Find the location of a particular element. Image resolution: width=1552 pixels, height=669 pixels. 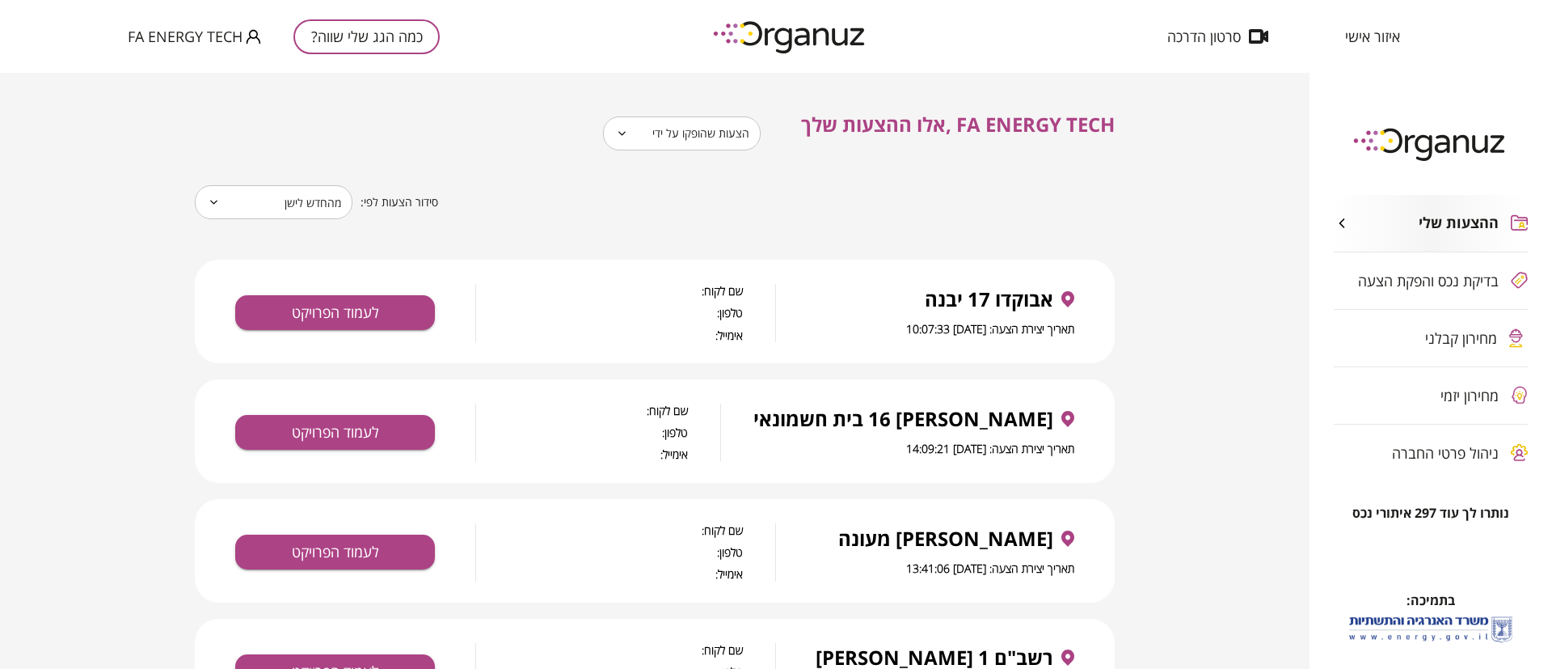

span: מחירון קבלני is located at coordinates (1461, 338).